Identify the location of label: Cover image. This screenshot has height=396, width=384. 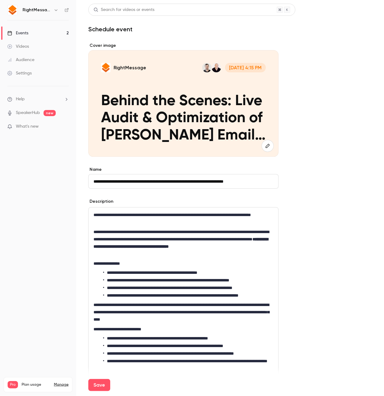
(183, 46).